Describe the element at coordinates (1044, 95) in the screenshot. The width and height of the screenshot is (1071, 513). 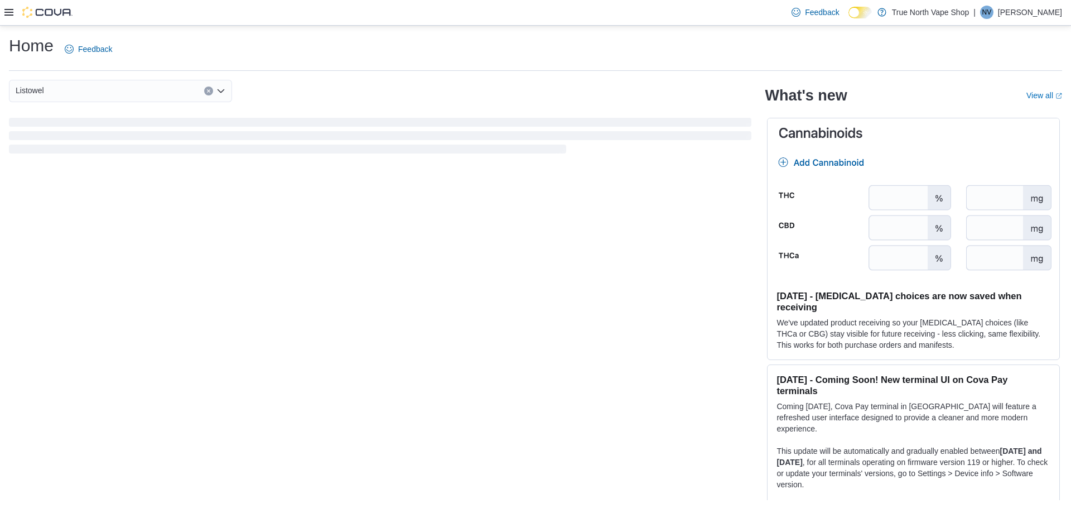
I see `a: View allExternal link` at that location.